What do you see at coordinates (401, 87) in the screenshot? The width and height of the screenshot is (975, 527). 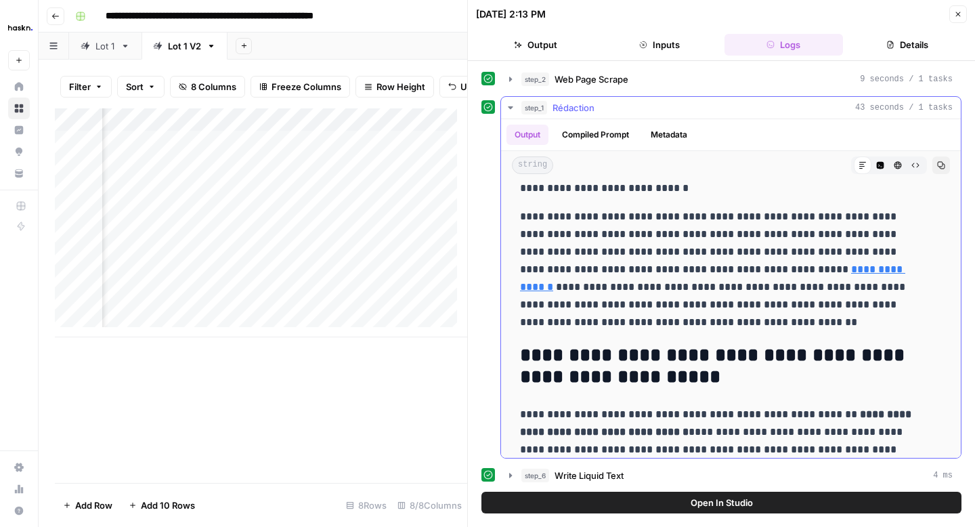 I see `span: Row Height` at bounding box center [401, 87].